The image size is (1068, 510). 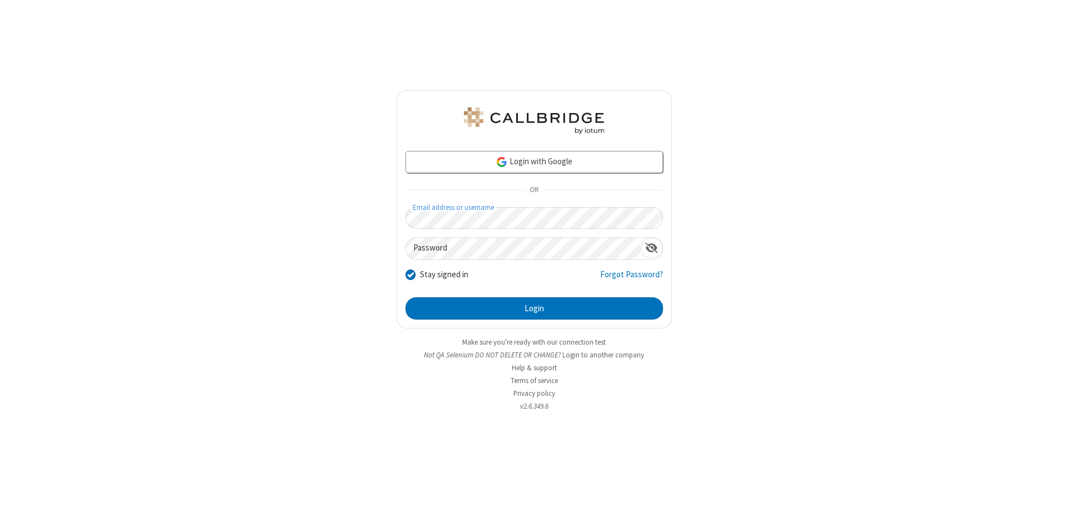 I want to click on span: OR, so click(x=534, y=190).